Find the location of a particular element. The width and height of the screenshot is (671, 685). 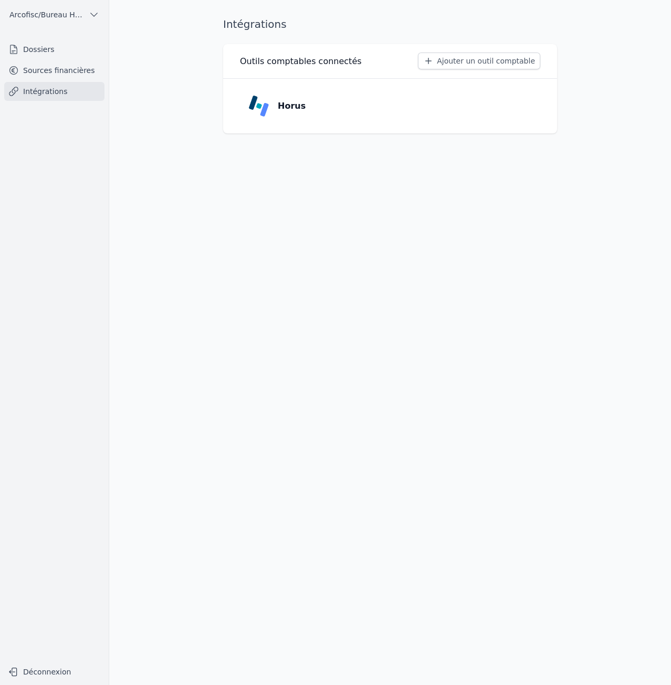

span: Arcofisc/Bureau Haot is located at coordinates (47, 15).